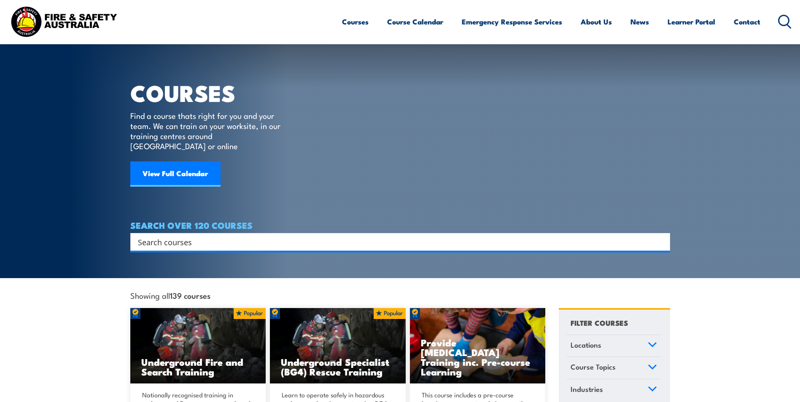 The image size is (800, 402). I want to click on a: About Us, so click(596, 22).